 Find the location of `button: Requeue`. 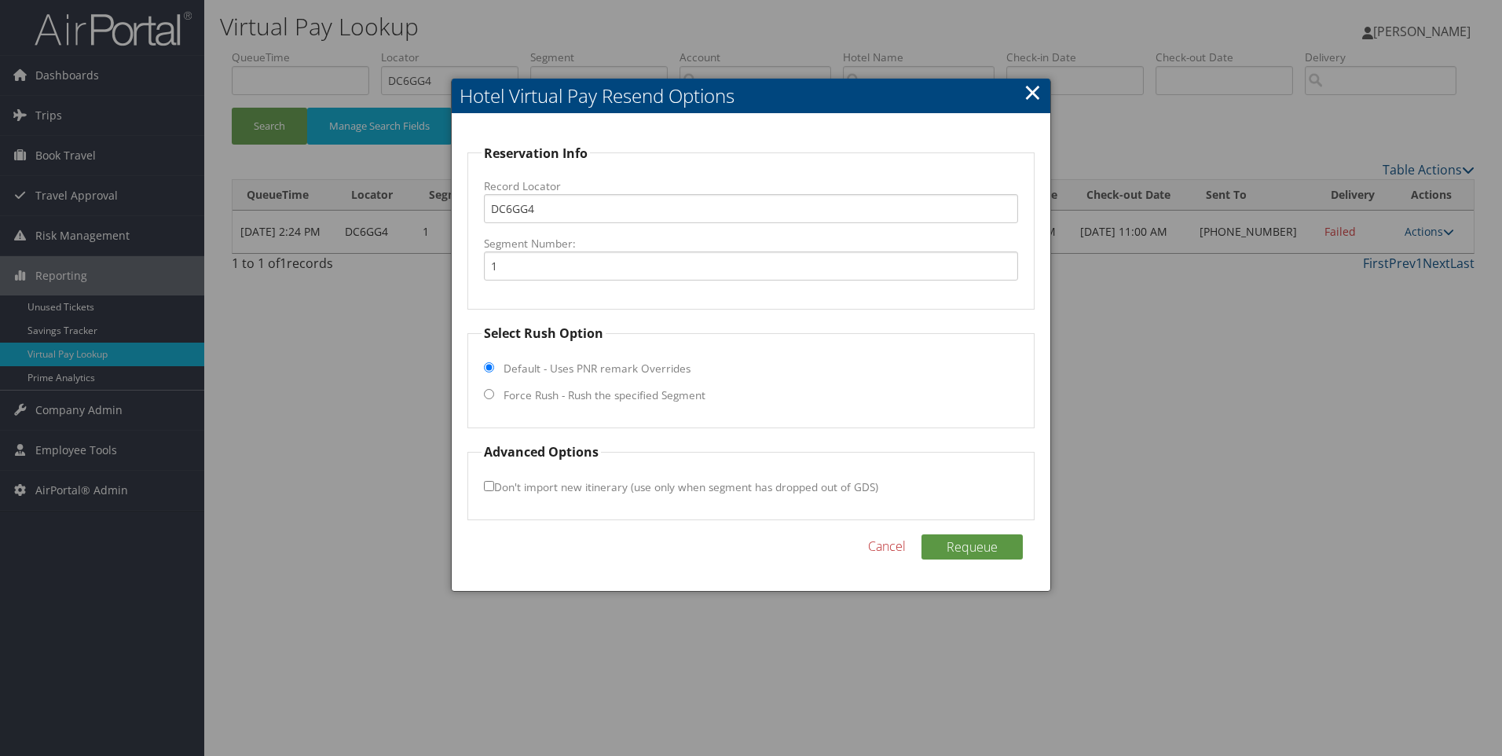

button: Requeue is located at coordinates (972, 547).